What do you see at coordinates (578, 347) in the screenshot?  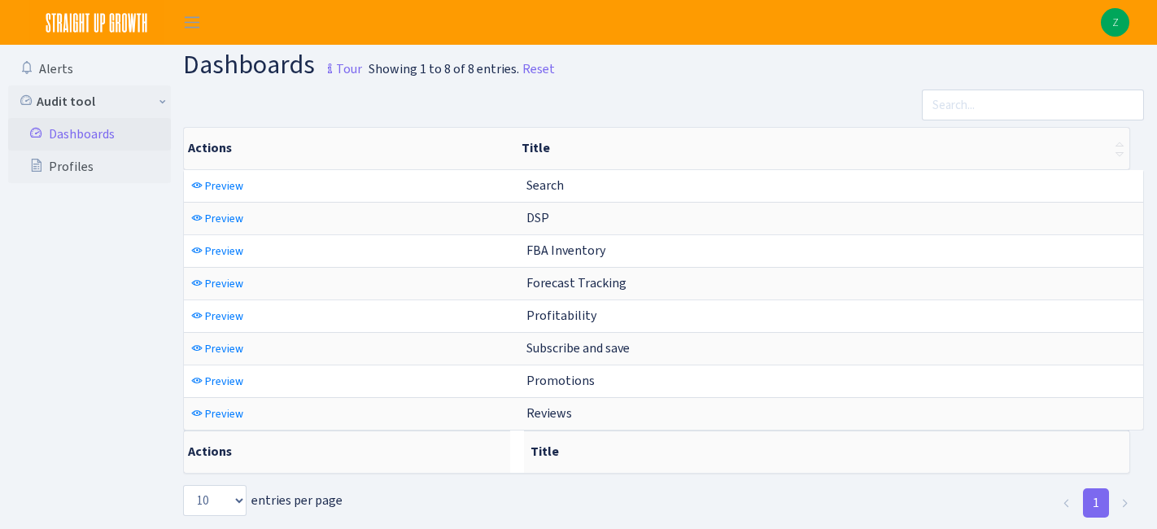 I see `span: Subscribe and save` at bounding box center [578, 347].